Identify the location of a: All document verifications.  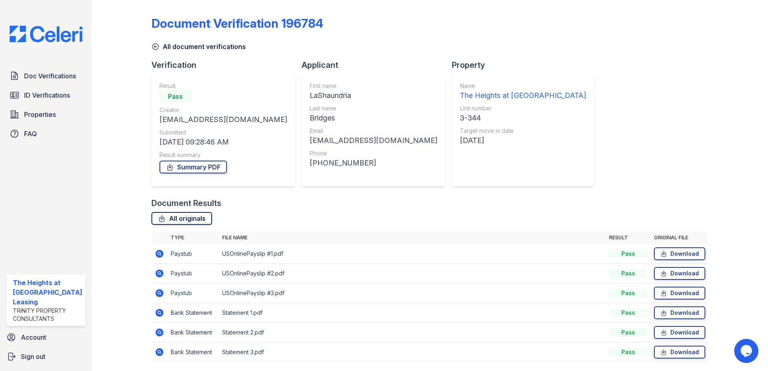
(198, 47).